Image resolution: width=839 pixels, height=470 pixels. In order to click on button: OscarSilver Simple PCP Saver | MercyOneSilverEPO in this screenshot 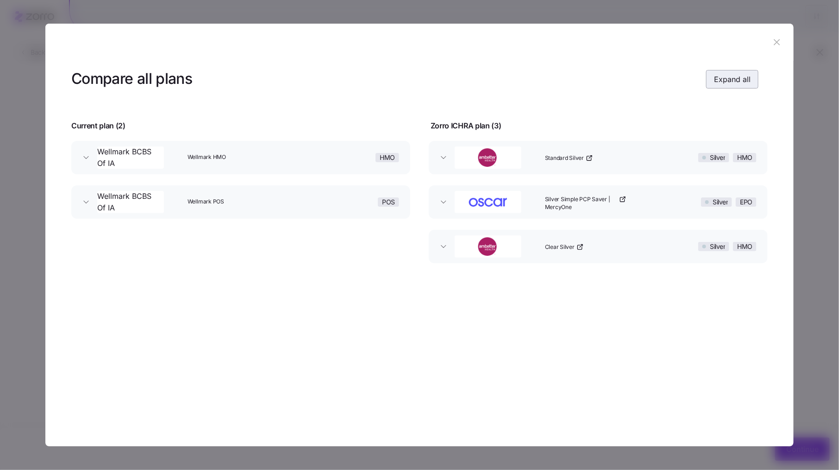, I will do `click(598, 202)`.